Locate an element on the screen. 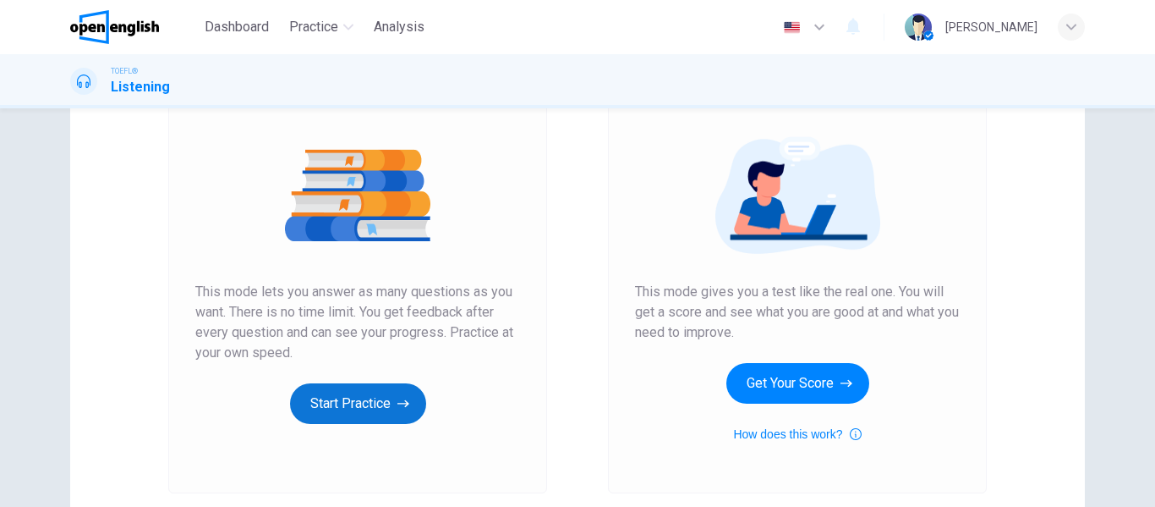 The width and height of the screenshot is (1155, 507). span: Analysis is located at coordinates (399, 27).